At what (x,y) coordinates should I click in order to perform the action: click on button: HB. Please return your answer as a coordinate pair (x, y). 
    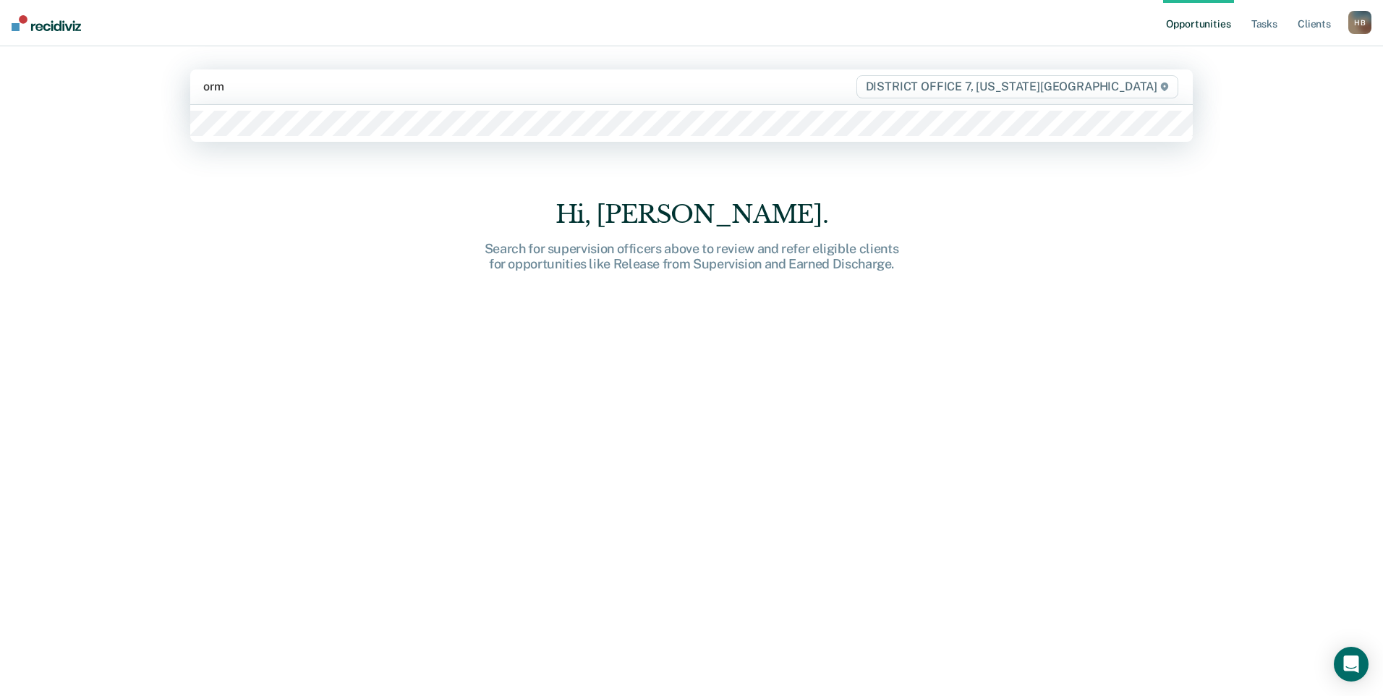
    Looking at the image, I should click on (1360, 22).